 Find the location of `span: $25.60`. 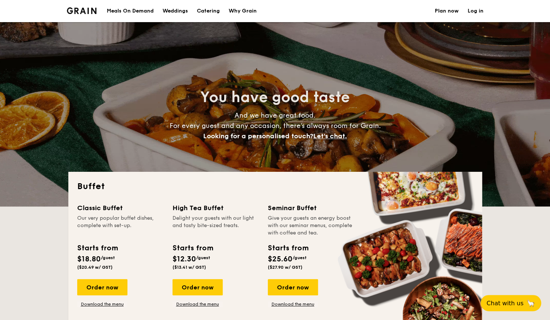

span: $25.60 is located at coordinates (280, 260).